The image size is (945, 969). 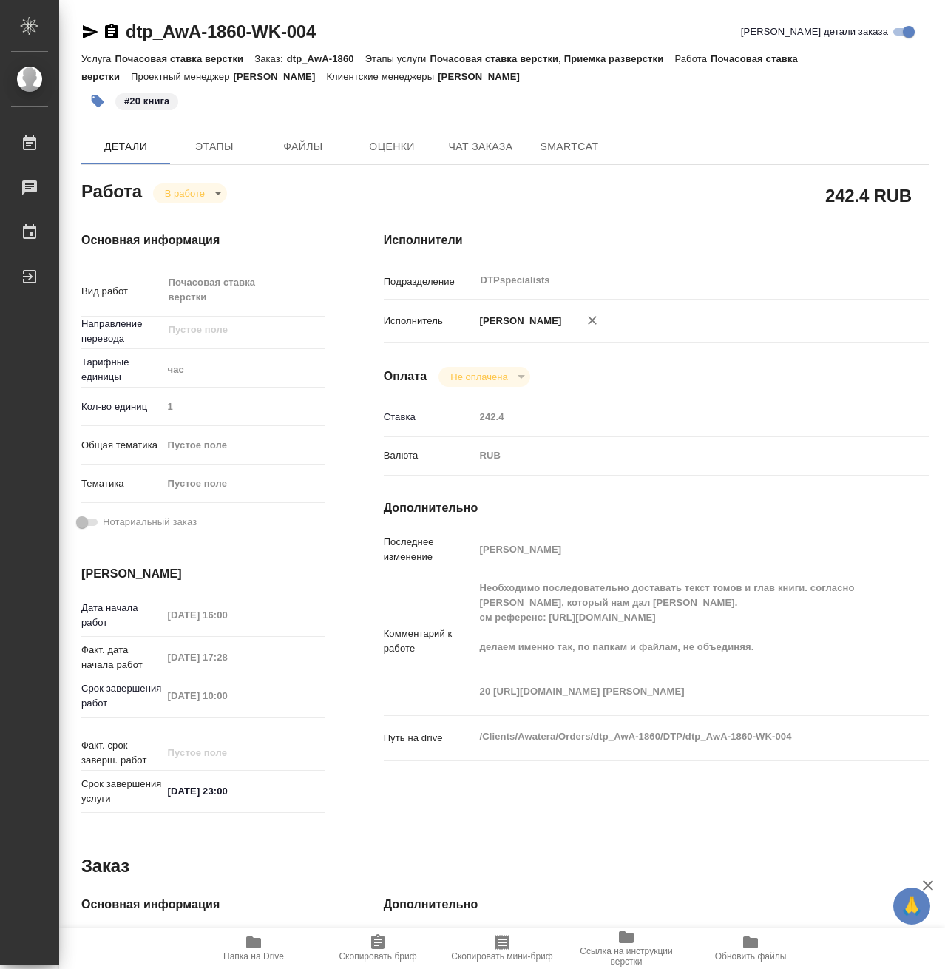 What do you see at coordinates (382, 76) in the screenshot?
I see `p: Клиентские менеджеры` at bounding box center [382, 76].